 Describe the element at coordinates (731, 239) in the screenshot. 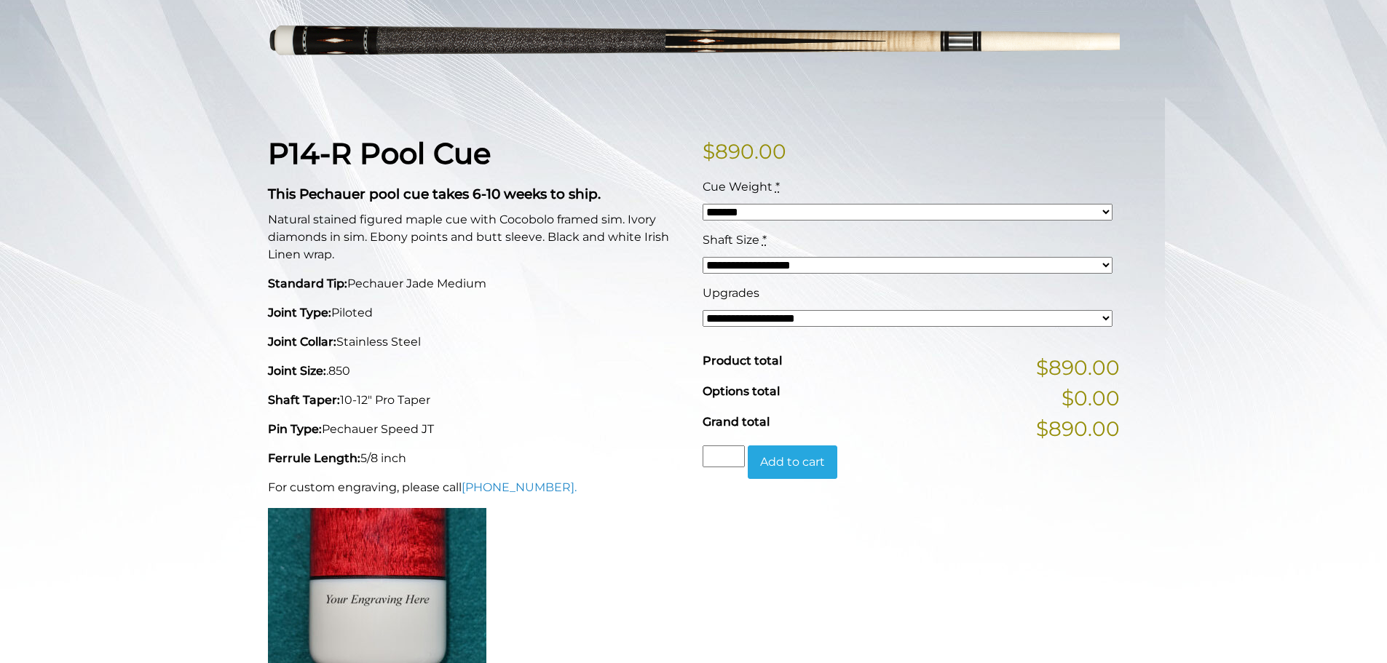

I see `span: Shaft Size` at that location.